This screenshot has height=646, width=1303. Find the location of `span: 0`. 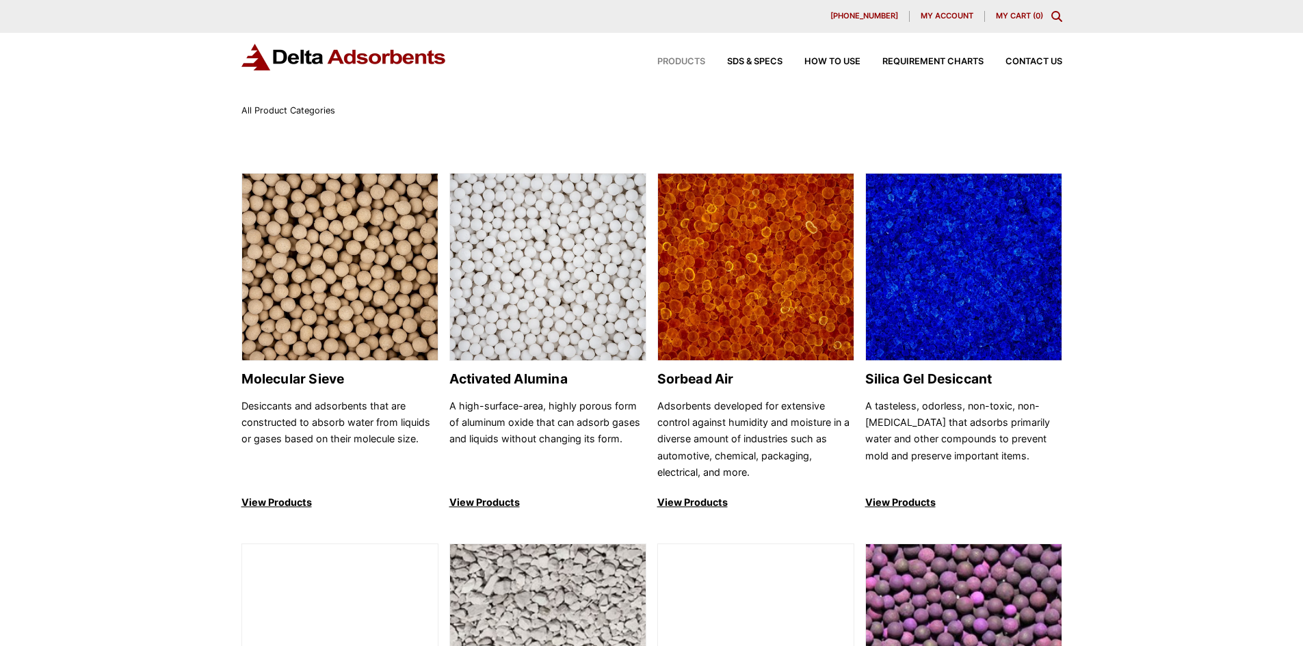

span: 0 is located at coordinates (1038, 16).